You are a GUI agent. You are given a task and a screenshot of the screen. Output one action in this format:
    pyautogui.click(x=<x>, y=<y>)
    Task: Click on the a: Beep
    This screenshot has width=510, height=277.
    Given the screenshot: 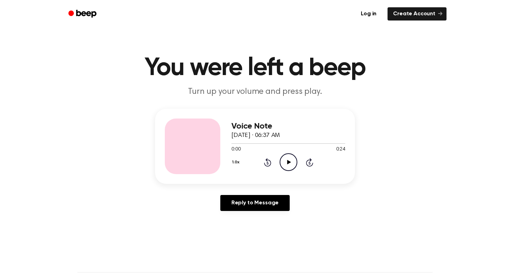 What is the action you would take?
    pyautogui.click(x=83, y=14)
    